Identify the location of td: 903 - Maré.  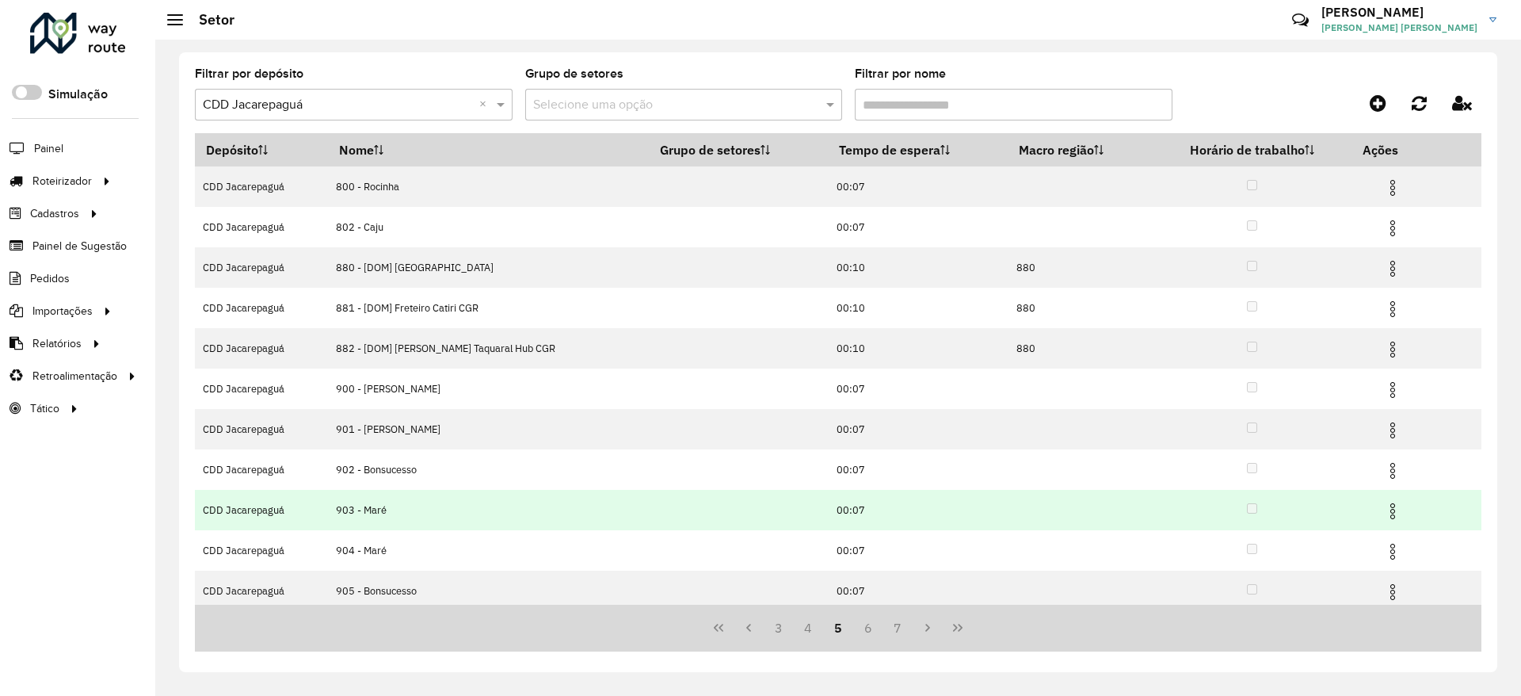
(488, 510).